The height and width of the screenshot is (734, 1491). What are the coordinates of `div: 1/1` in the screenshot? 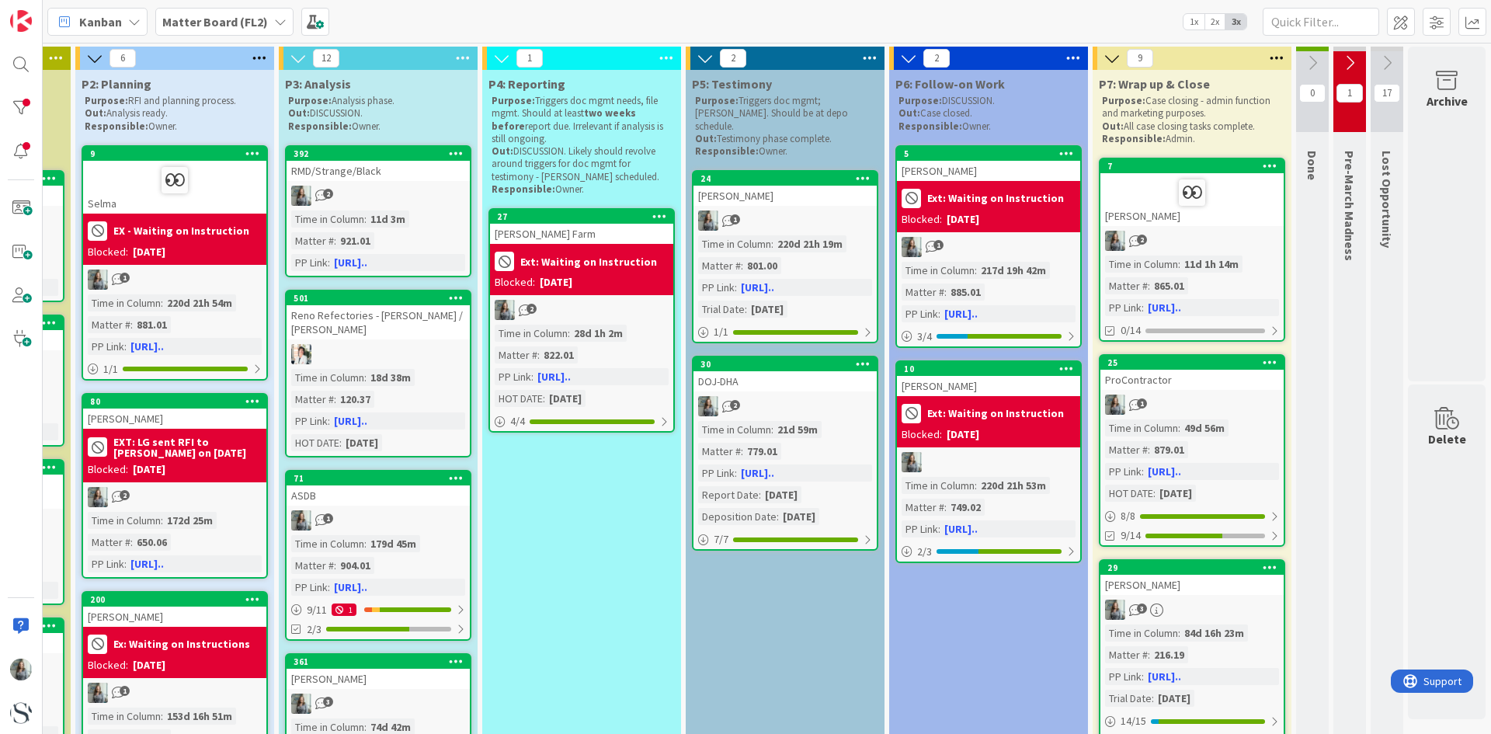 It's located at (785, 332).